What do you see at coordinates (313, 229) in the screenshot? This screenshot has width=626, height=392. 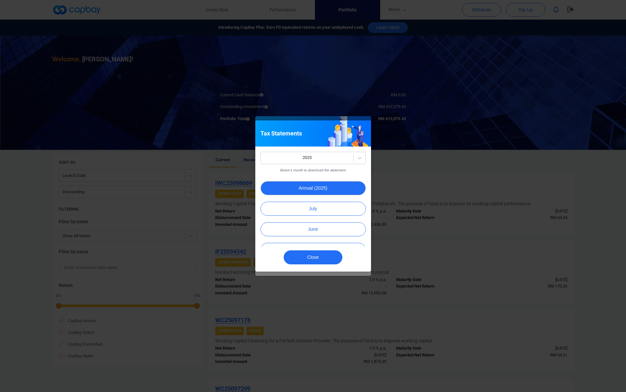 I see `button: June` at bounding box center [313, 229].